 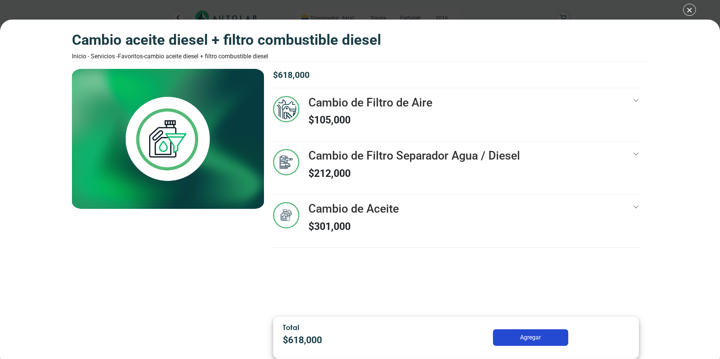 I want to click on span: Total, so click(x=291, y=327).